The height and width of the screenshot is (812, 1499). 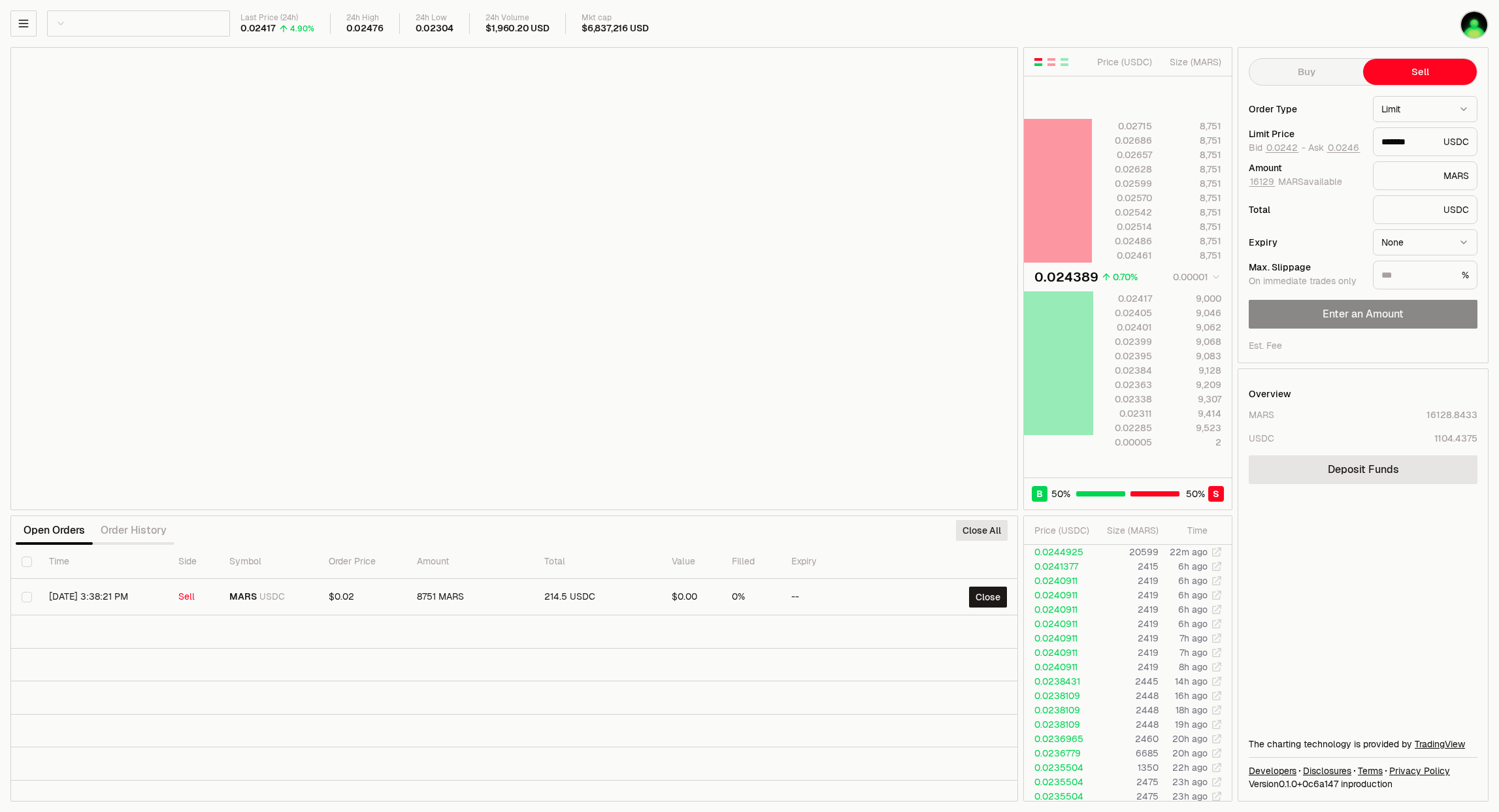 I want to click on time: 16h ago, so click(x=1191, y=696).